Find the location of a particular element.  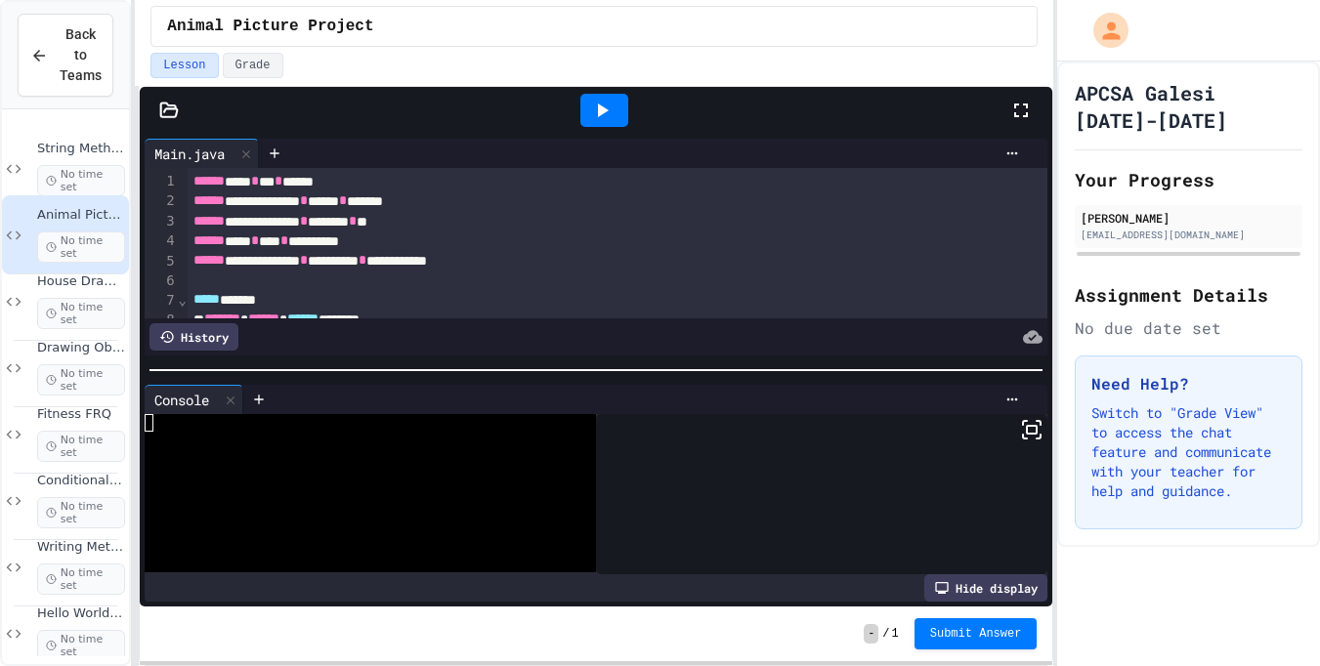

button: Lesson is located at coordinates (184, 65).